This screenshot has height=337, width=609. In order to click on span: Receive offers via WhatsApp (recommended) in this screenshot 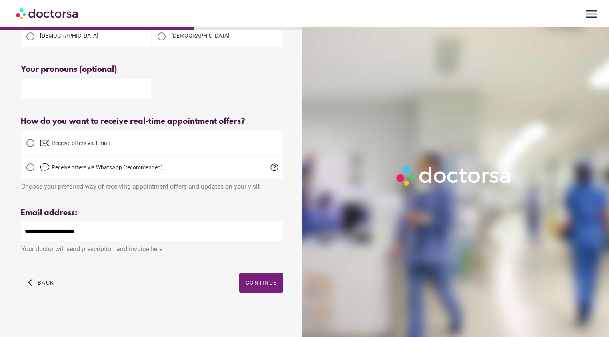, I will do `click(107, 168)`.